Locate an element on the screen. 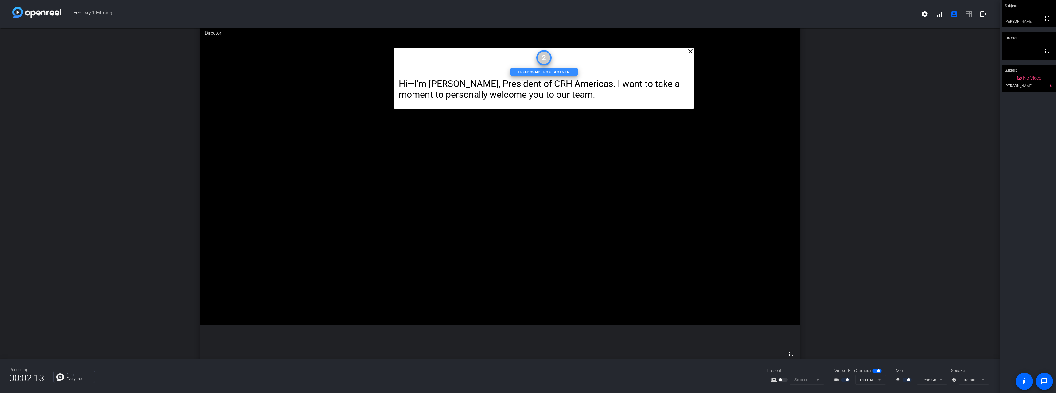 The image size is (1056, 393). mat-icon: mic_none is located at coordinates (899, 380).